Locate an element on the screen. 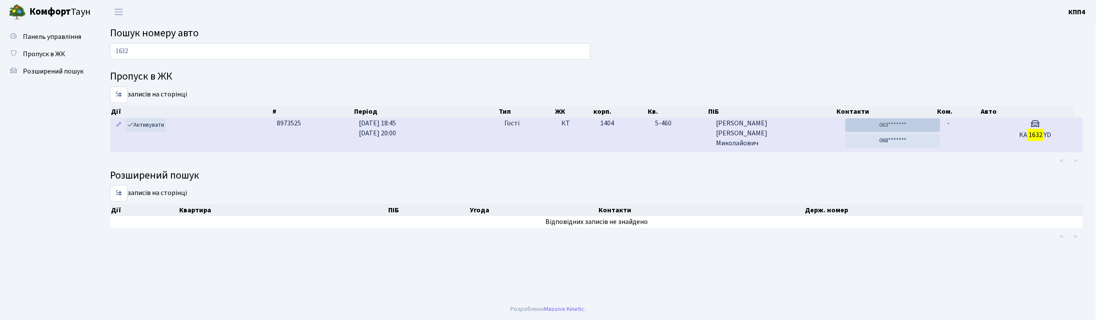  input: Пошук is located at coordinates (350, 51).